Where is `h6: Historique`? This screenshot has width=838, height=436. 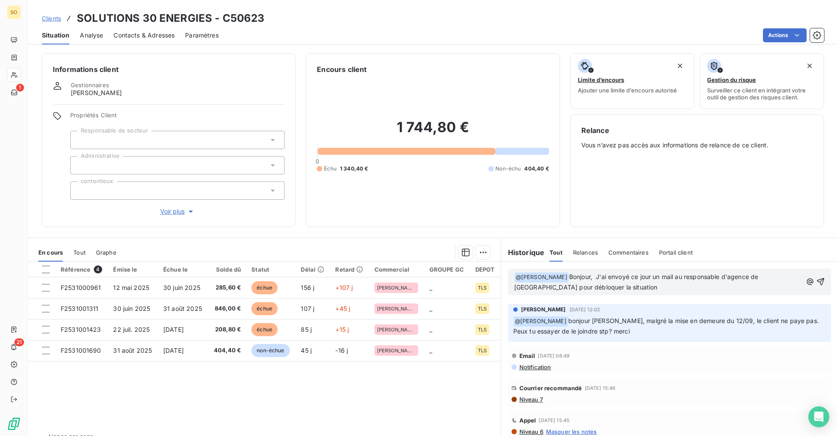 h6: Historique is located at coordinates (523, 253).